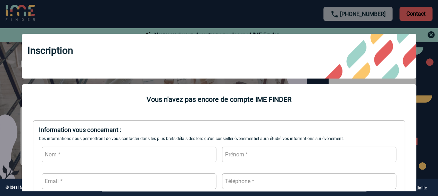  Describe the element at coordinates (219, 56) in the screenshot. I see `div: Inscription` at that location.